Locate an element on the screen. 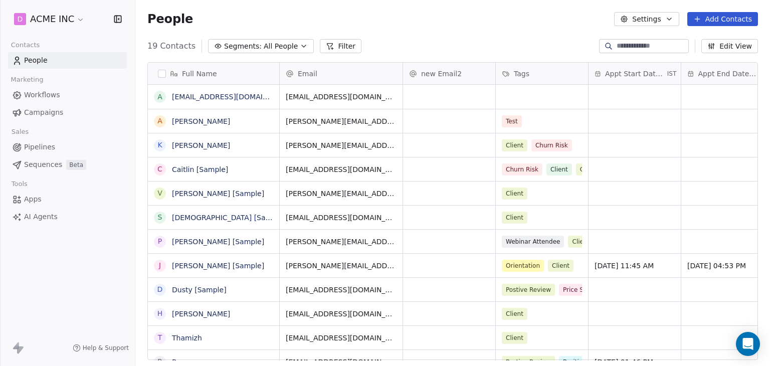 Image resolution: width=770 pixels, height=366 pixels. span: Marketing is located at coordinates (27, 80).